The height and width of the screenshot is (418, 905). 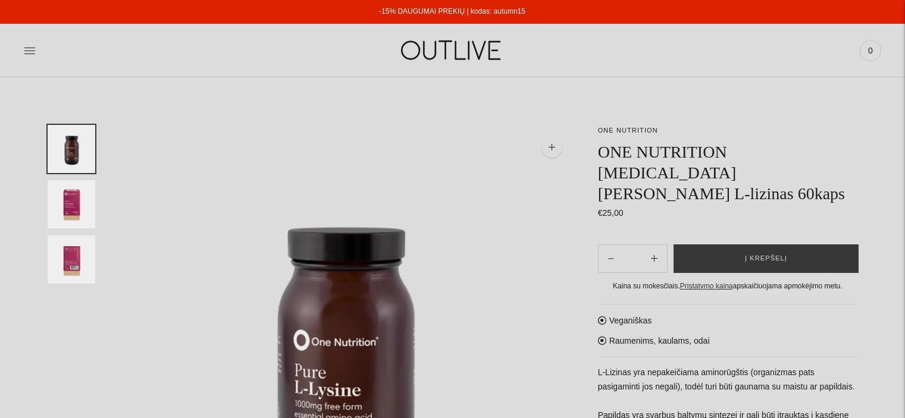 What do you see at coordinates (654, 259) in the screenshot?
I see `button: Subtract product quantity` at bounding box center [654, 259].